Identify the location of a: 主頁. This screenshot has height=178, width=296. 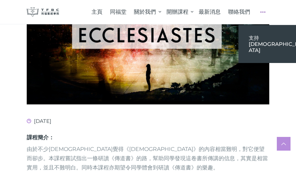
(97, 12).